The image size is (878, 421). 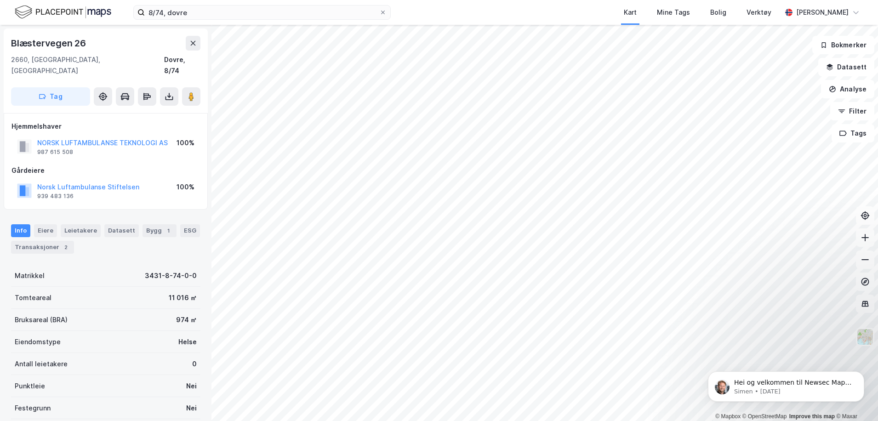 What do you see at coordinates (41, 364) in the screenshot?
I see `div: Antall leietakere` at bounding box center [41, 364].